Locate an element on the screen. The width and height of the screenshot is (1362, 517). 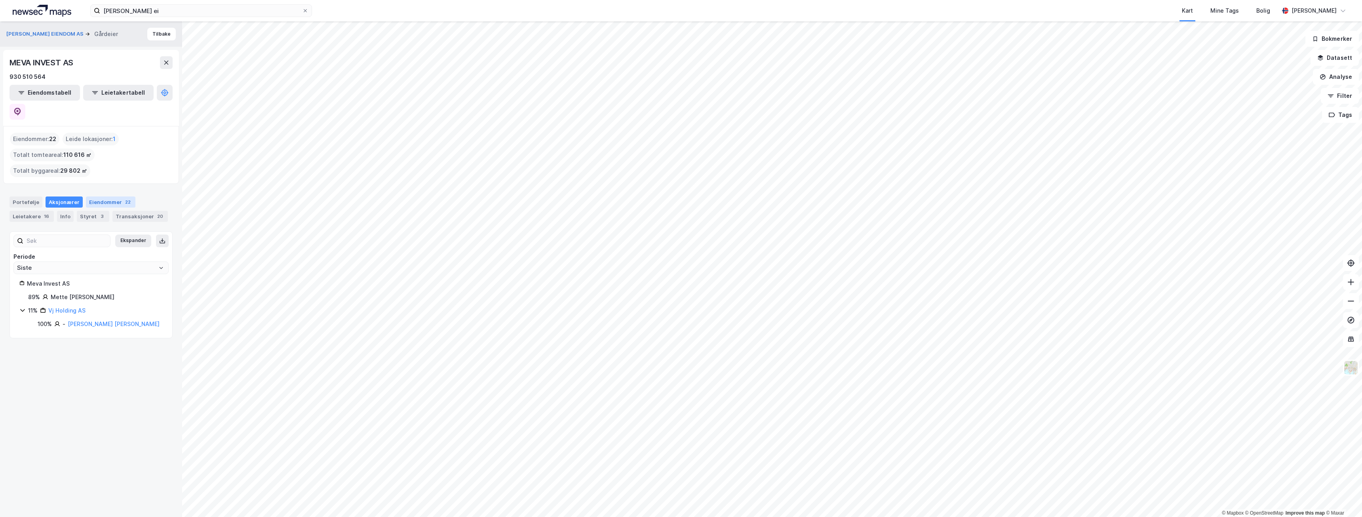
button: Eiendomstabell is located at coordinates (45, 93).